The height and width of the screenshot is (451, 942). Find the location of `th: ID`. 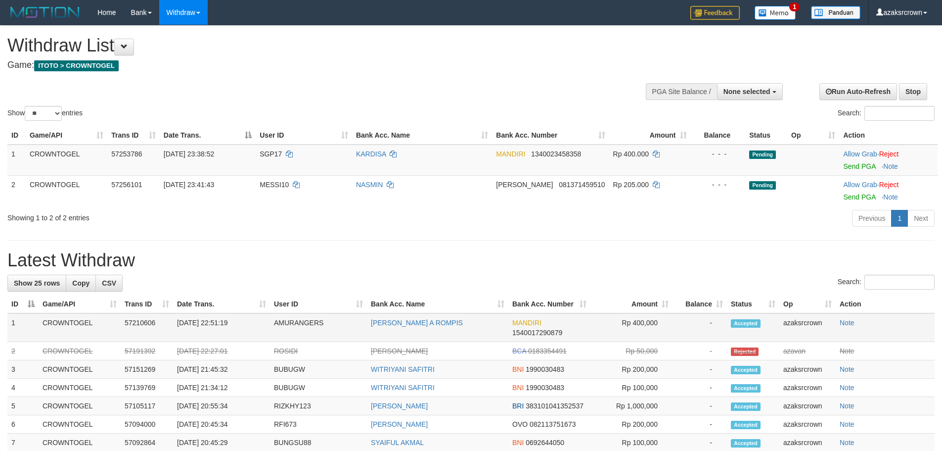

th: ID is located at coordinates (16, 135).